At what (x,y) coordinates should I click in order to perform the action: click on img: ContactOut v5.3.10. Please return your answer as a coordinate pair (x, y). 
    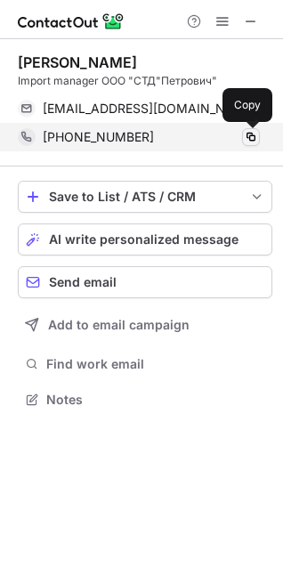
    Looking at the image, I should click on (71, 21).